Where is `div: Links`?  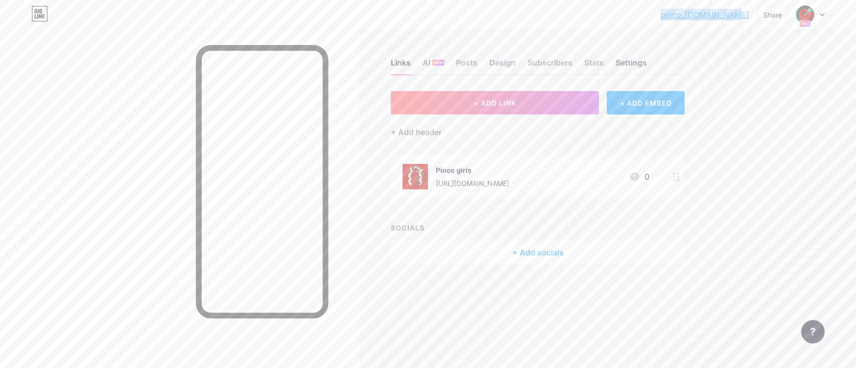 div: Links is located at coordinates (400, 66).